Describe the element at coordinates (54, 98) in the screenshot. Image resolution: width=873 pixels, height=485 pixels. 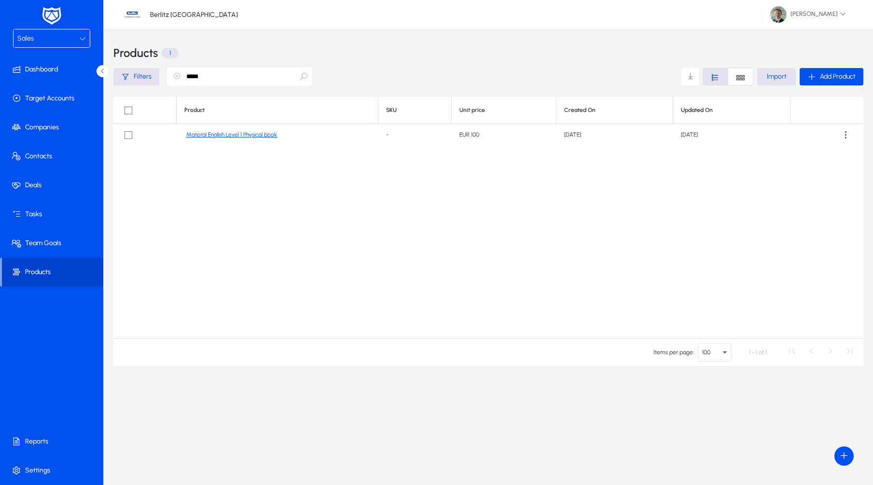
I see `span: Target Accounts` at that location.